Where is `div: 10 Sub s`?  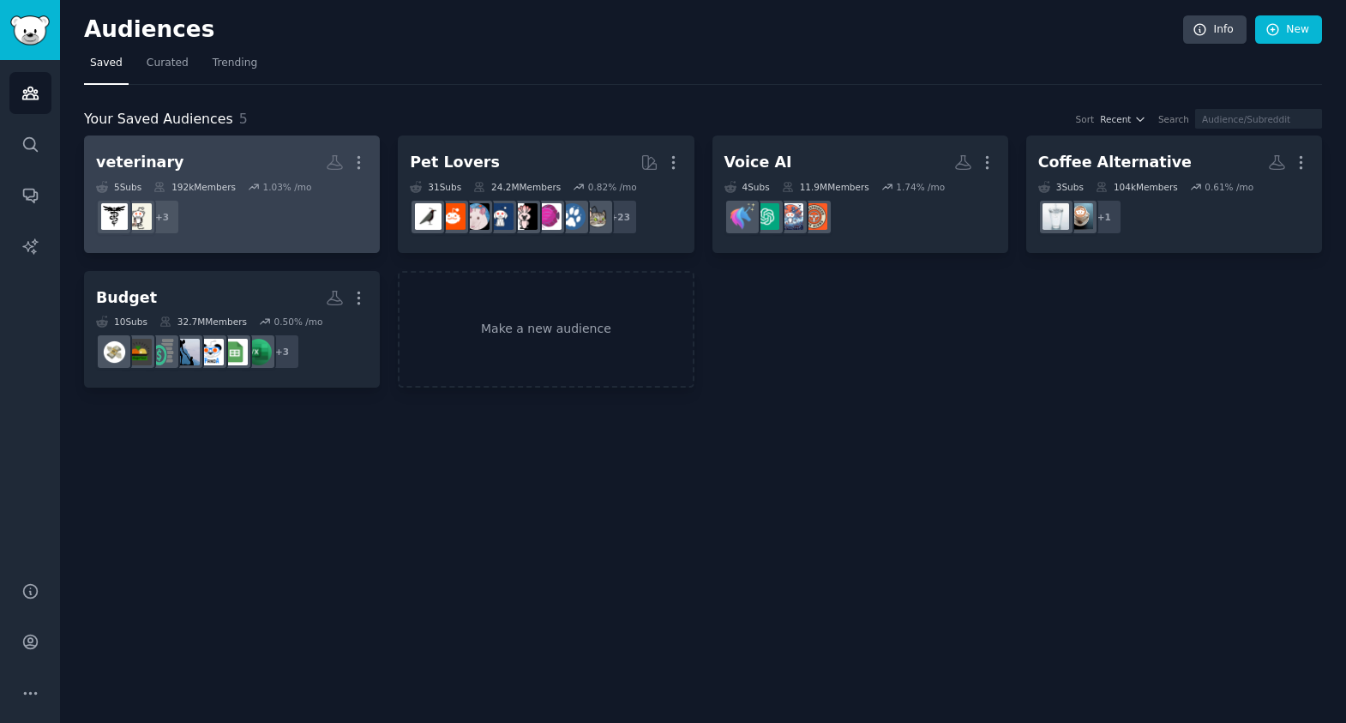 div: 10 Sub s is located at coordinates (122, 322).